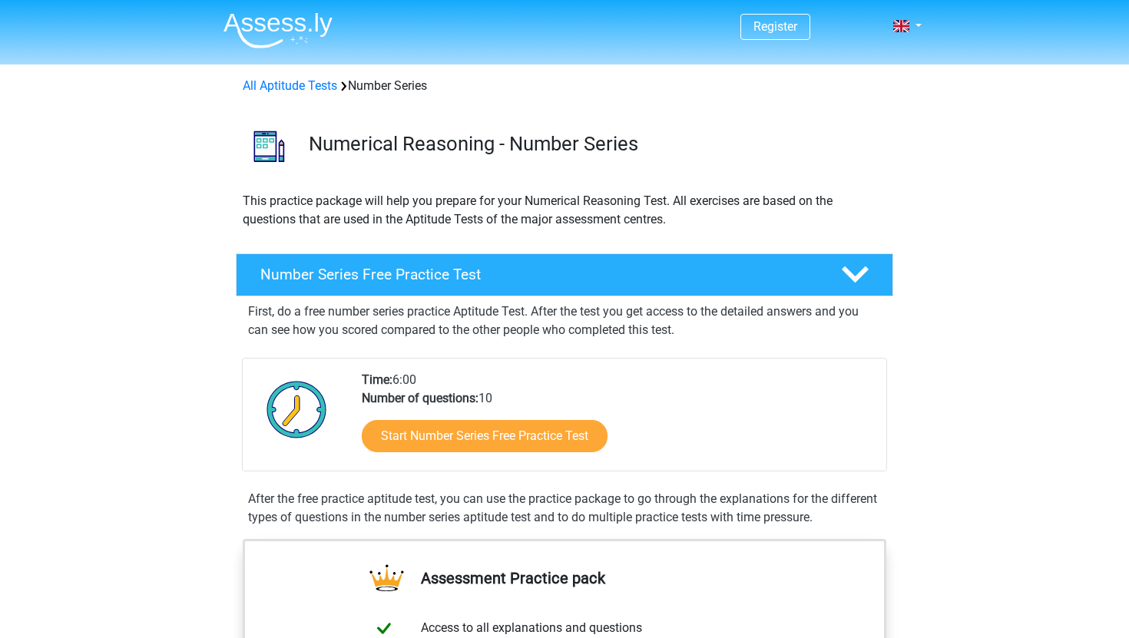 The height and width of the screenshot is (638, 1129). I want to click on img: Assessly, so click(278, 30).